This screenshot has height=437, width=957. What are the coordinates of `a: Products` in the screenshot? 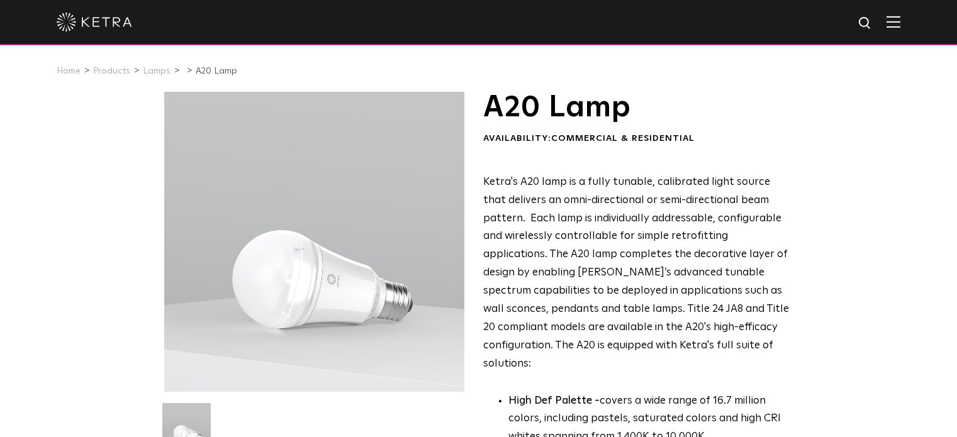 It's located at (111, 71).